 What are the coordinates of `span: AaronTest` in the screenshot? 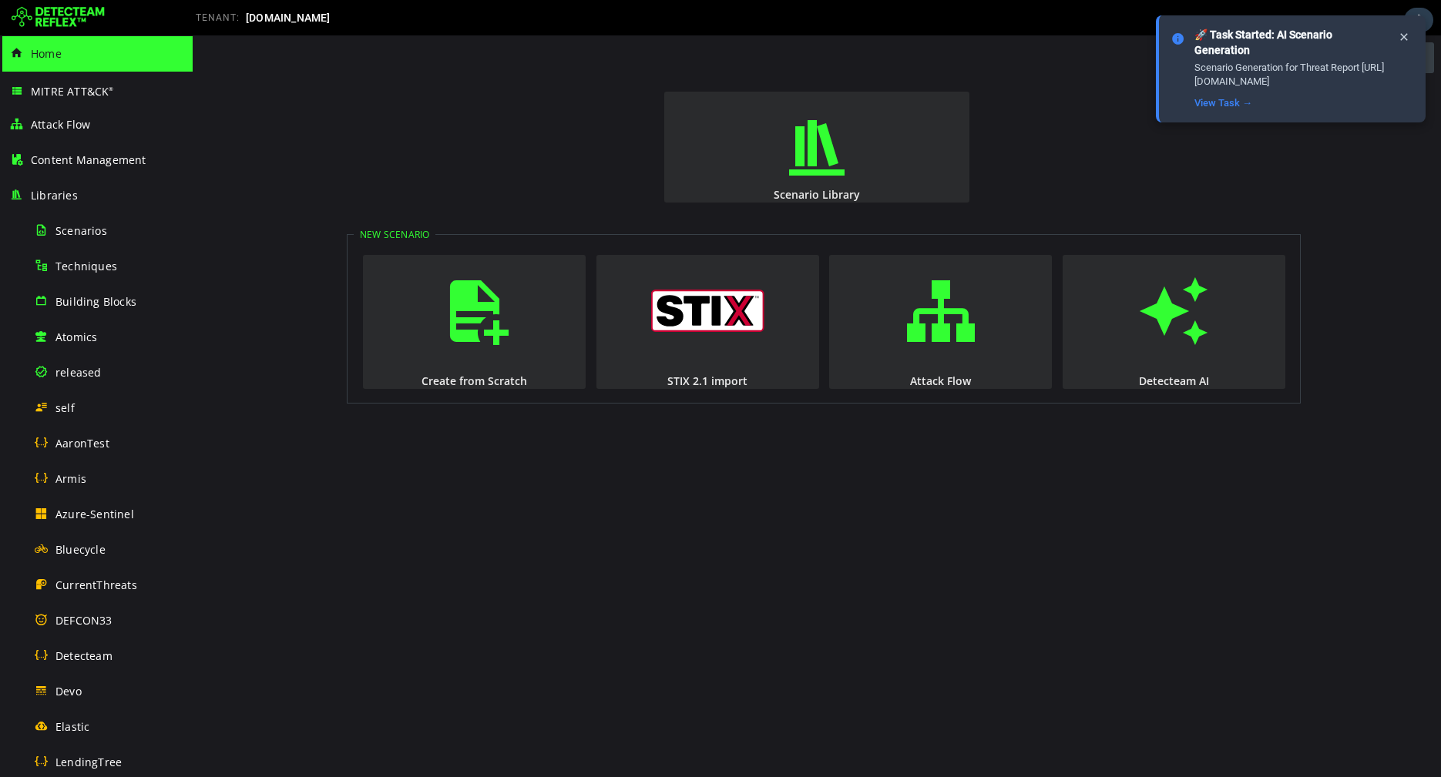 It's located at (82, 443).